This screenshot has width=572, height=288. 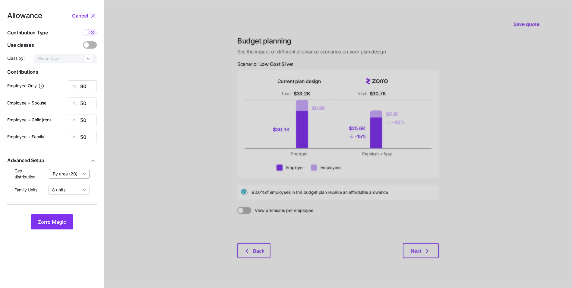 What do you see at coordinates (52, 160) in the screenshot?
I see `button: Advanced Setup` at bounding box center [52, 160].